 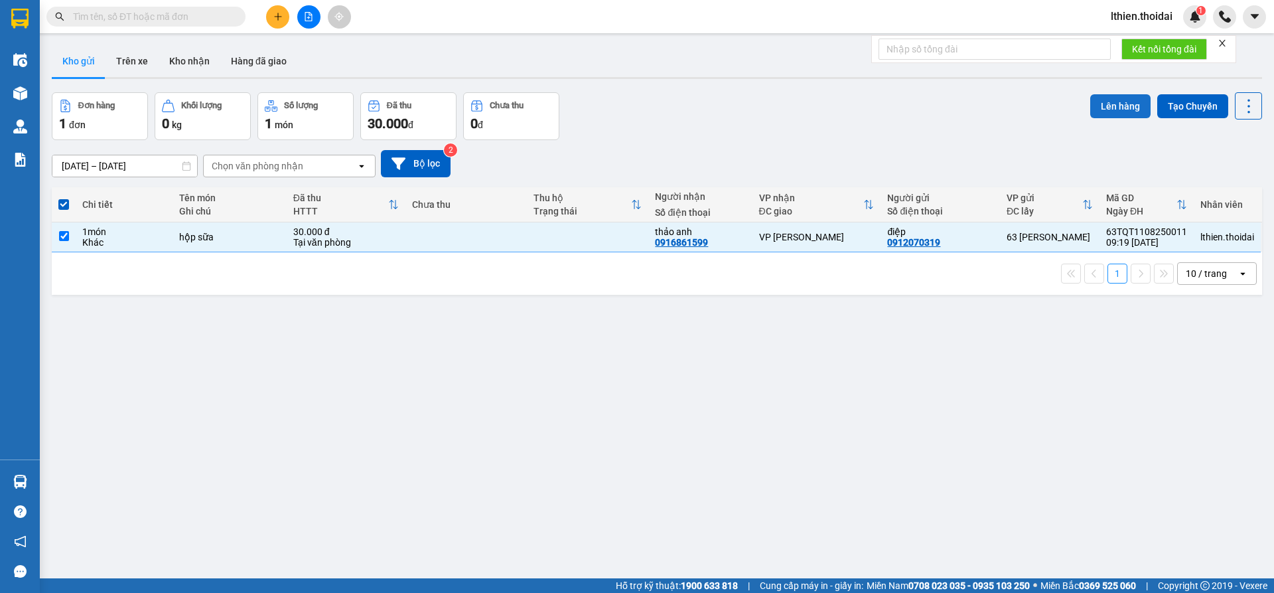 What do you see at coordinates (346, 242) in the screenshot?
I see `div: Tại văn phòng` at bounding box center [346, 242].